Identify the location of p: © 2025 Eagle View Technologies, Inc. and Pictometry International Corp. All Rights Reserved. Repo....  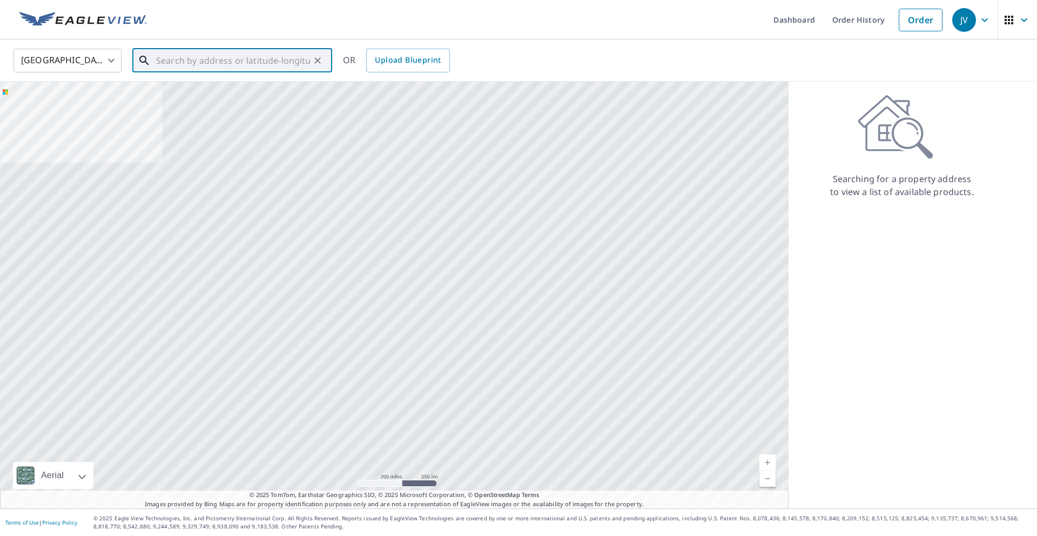
(562, 522).